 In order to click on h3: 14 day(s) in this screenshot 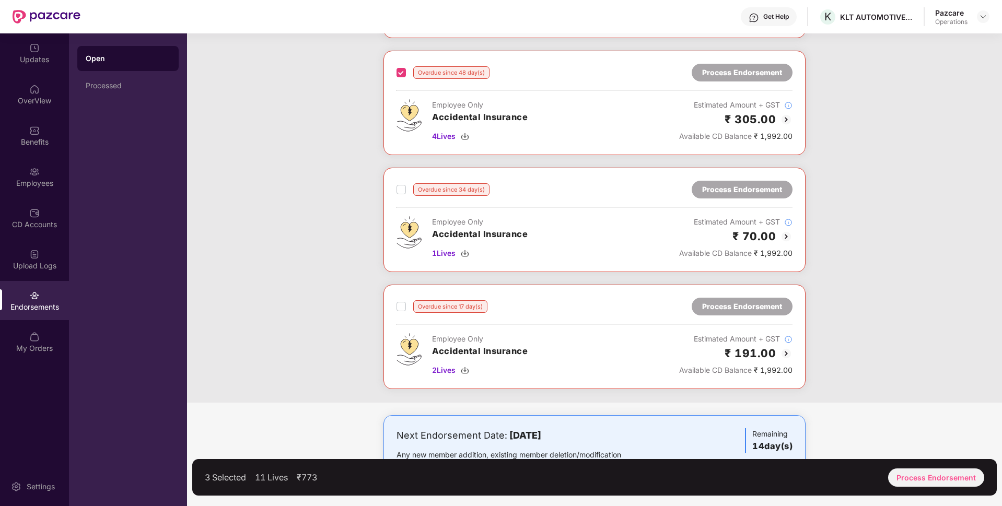, I will do `click(772, 447)`.